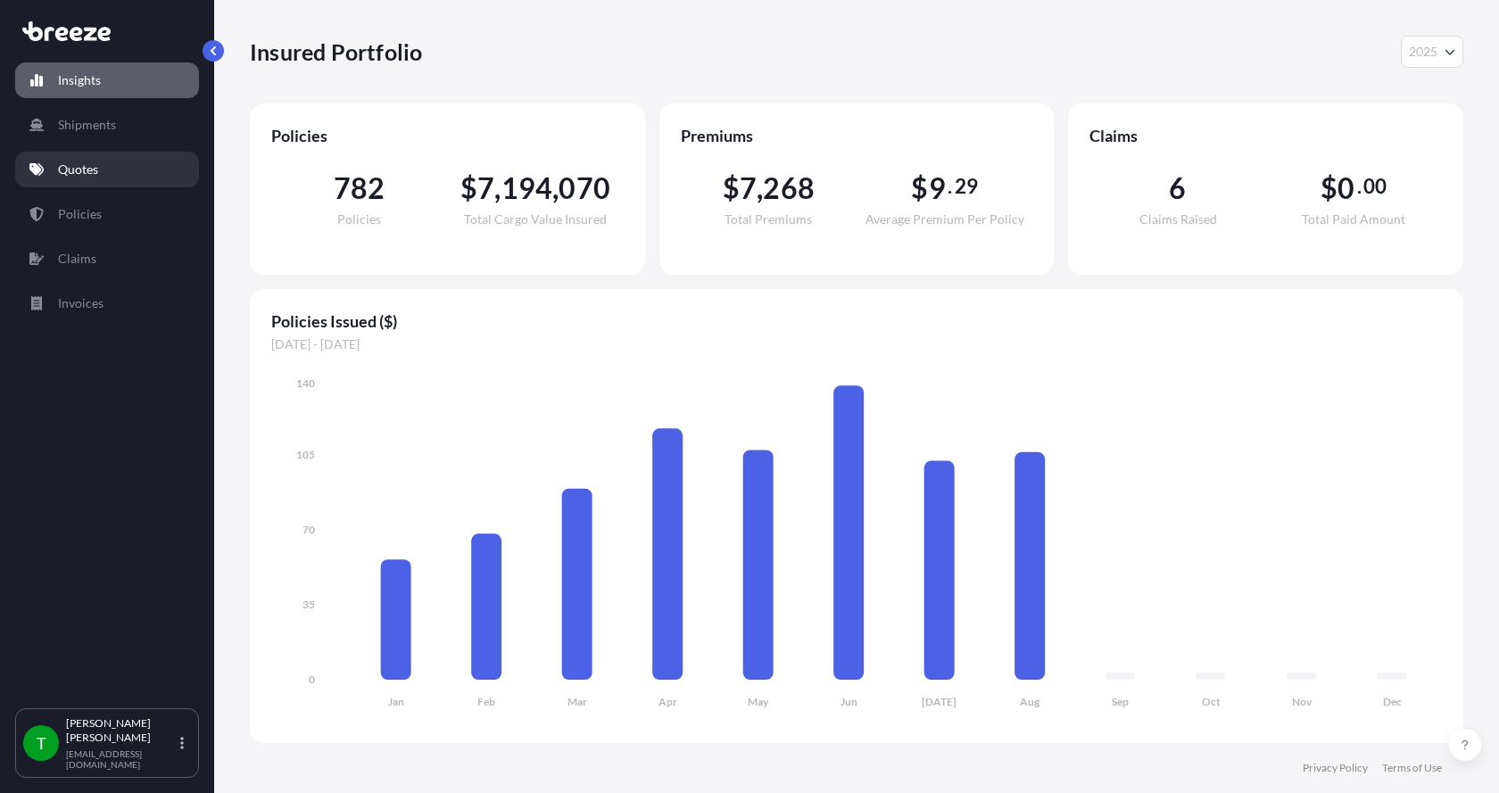  Describe the element at coordinates (1432, 52) in the screenshot. I see `button: Year Selector` at that location.